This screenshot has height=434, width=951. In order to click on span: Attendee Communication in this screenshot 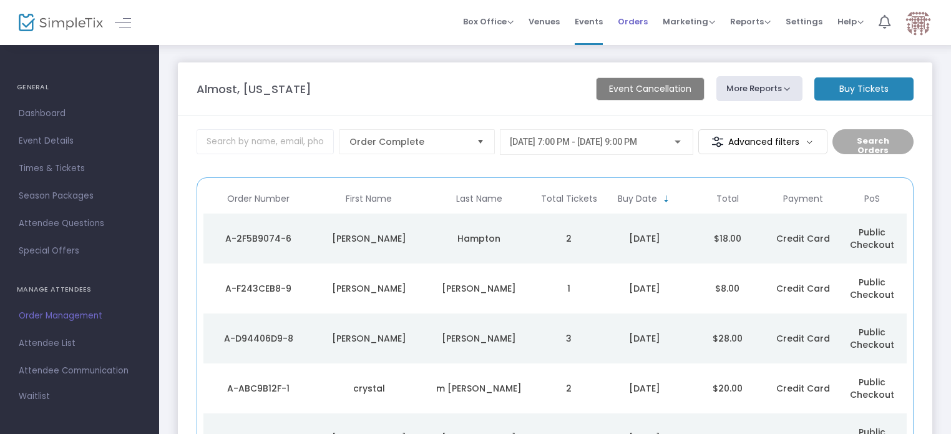, I will do `click(79, 371)`.